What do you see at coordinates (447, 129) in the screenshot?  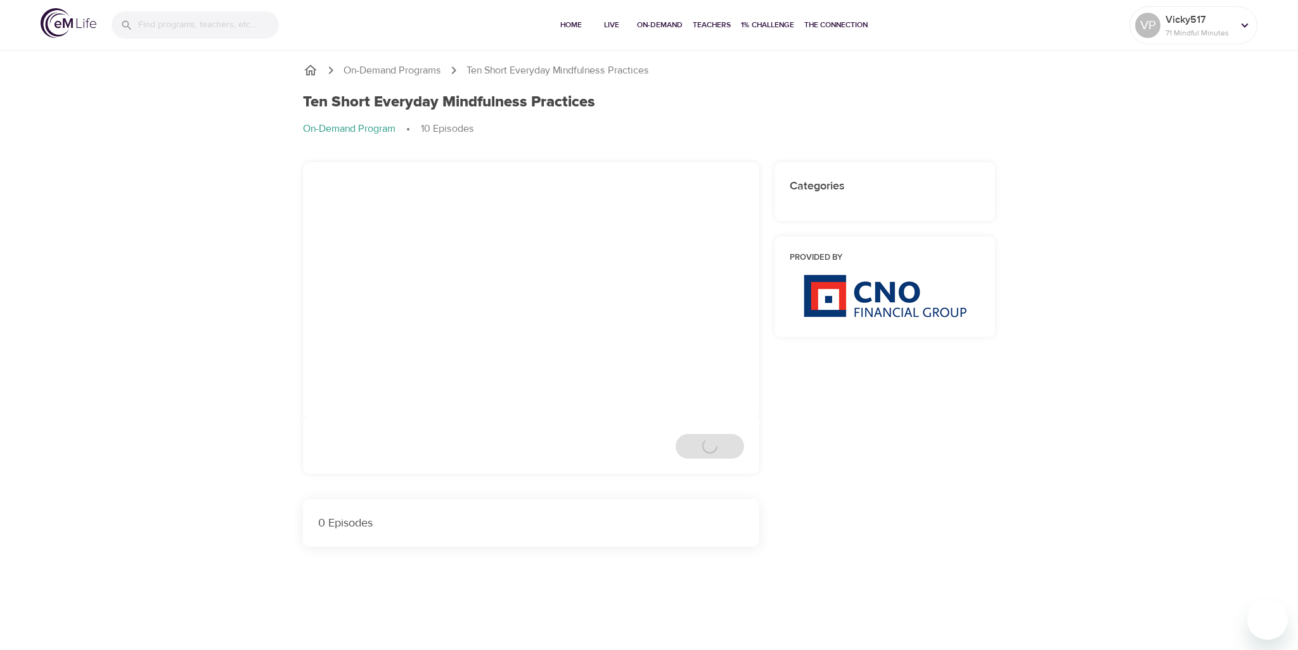 I see `p: 10 Episodes` at bounding box center [447, 129].